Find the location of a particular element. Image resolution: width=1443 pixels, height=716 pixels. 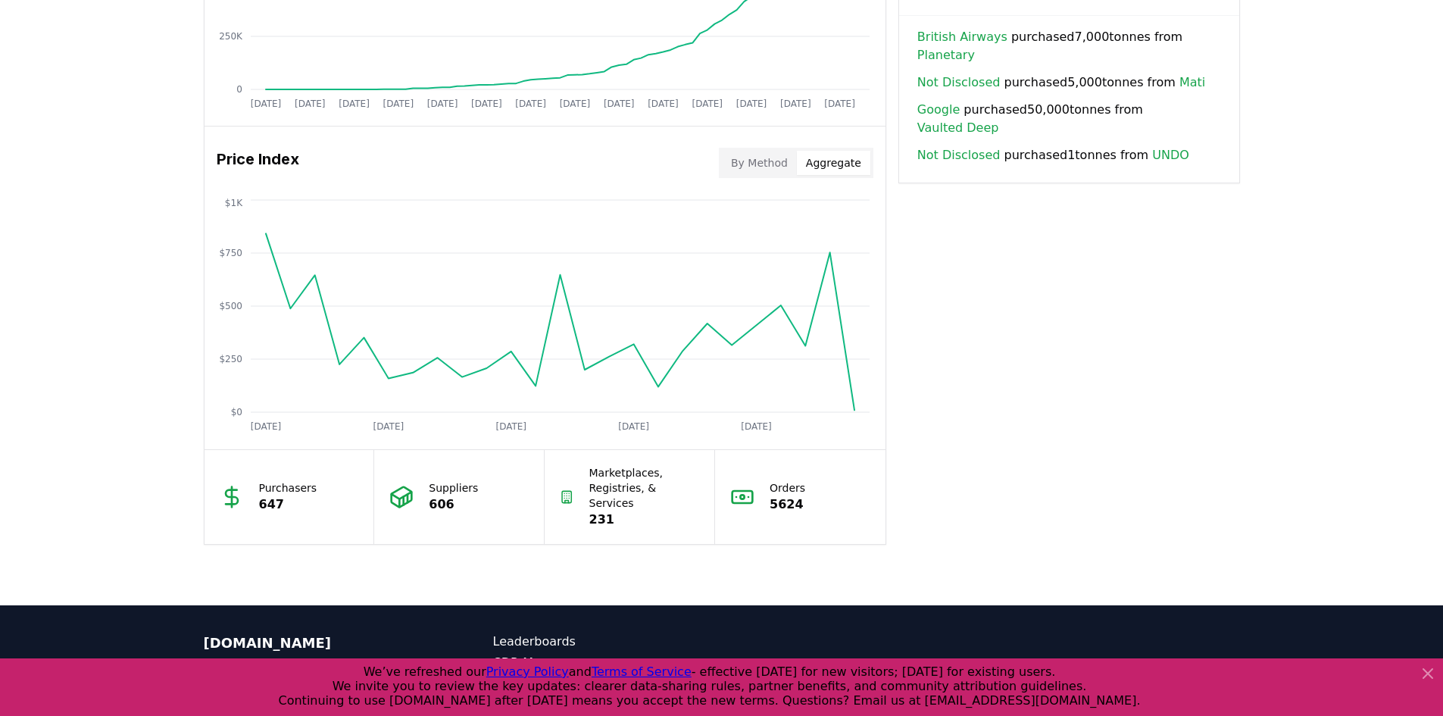

tspan: $500 is located at coordinates (230, 306).